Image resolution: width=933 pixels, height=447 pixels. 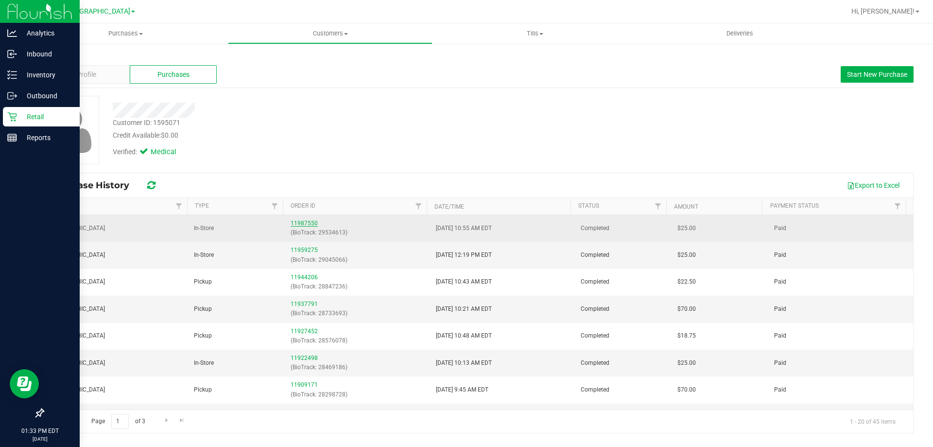 I want to click on inline-svg: Outbound, so click(x=12, y=96).